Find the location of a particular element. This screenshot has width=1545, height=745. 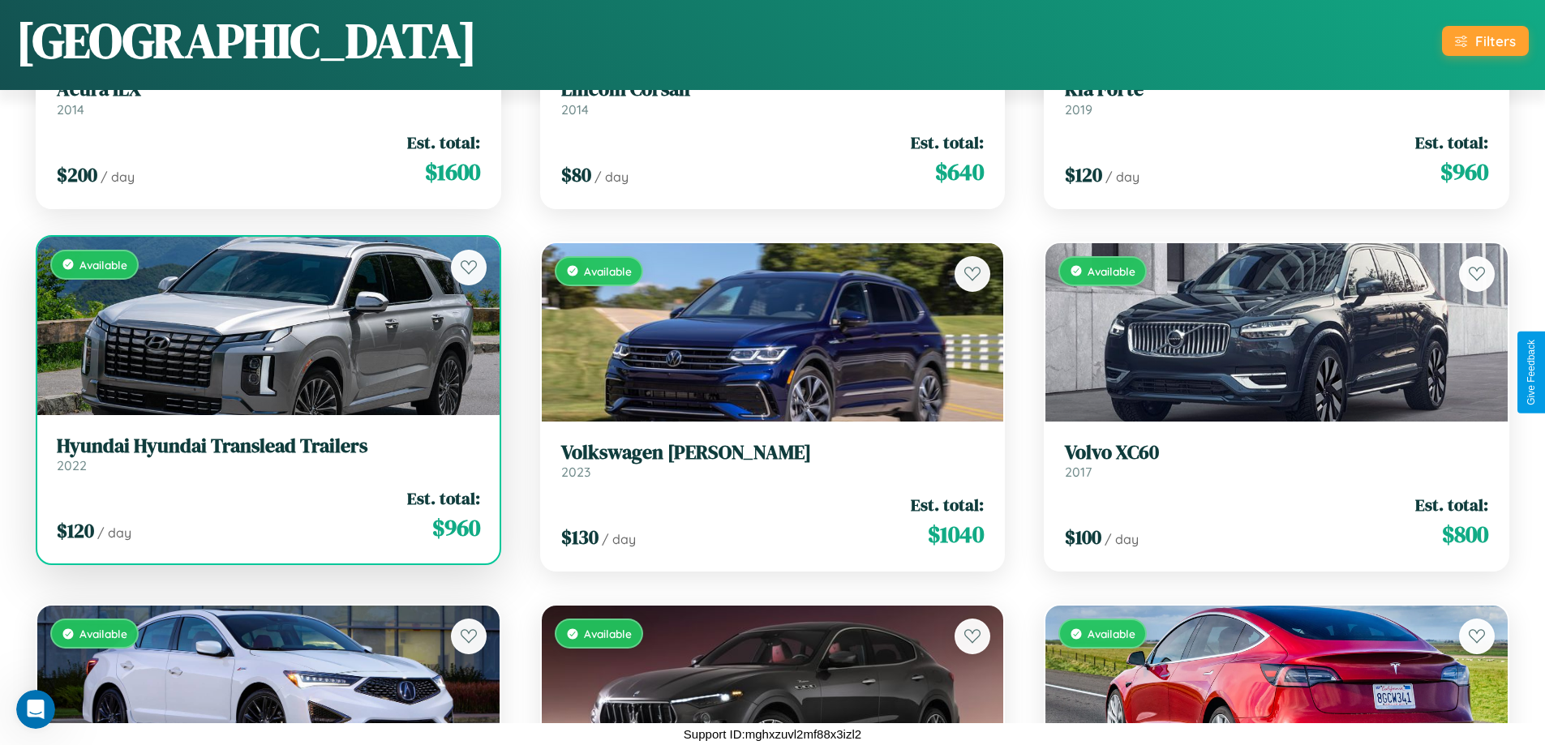

span: $ 640 is located at coordinates (959, 172).